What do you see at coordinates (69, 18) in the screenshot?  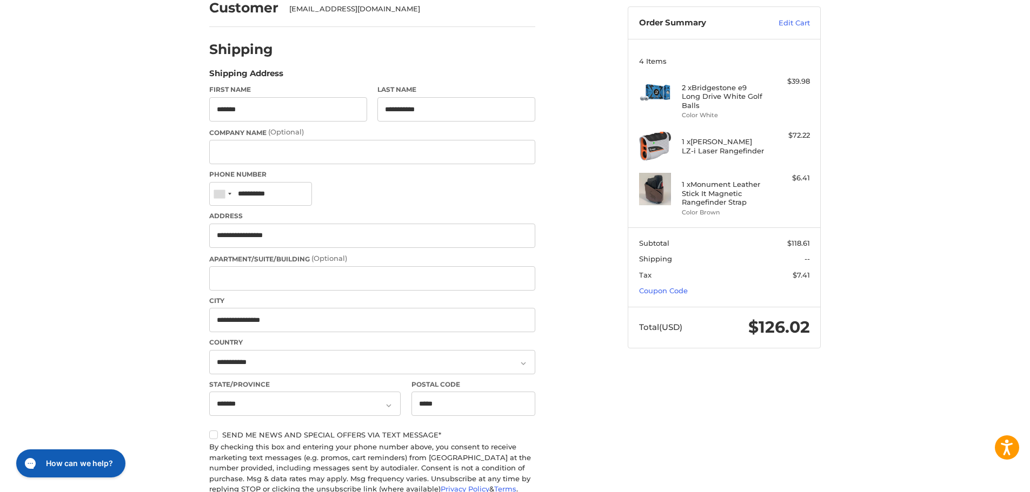 I see `h1: How can we help?` at bounding box center [69, 18].